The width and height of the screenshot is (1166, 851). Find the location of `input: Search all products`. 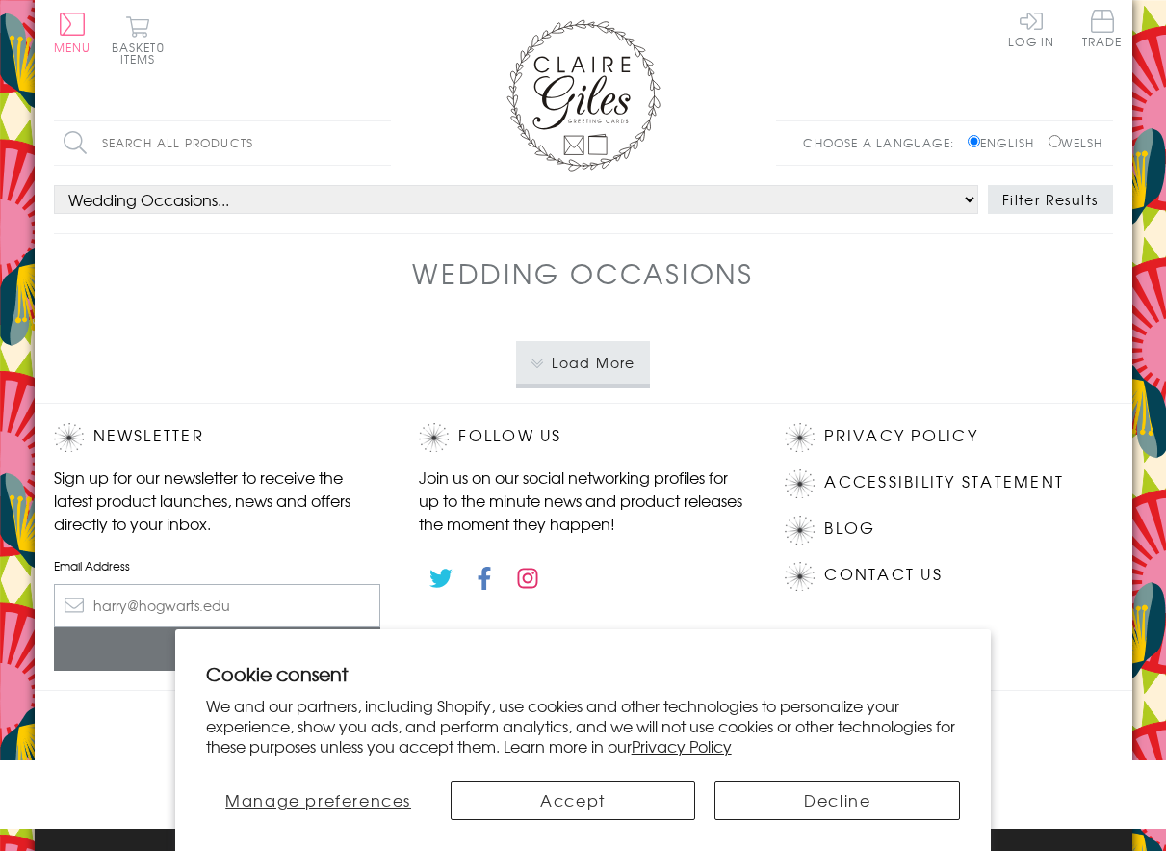

input: Search all products is located at coordinates (223, 143).